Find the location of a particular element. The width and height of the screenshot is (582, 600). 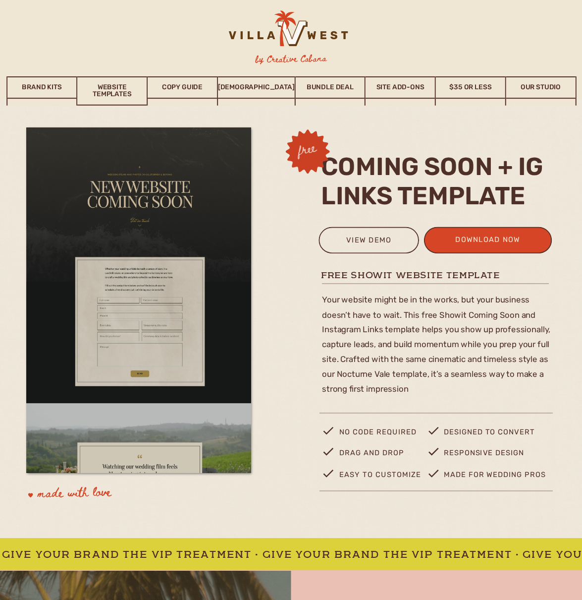

a: $35 or Less is located at coordinates (471, 87).